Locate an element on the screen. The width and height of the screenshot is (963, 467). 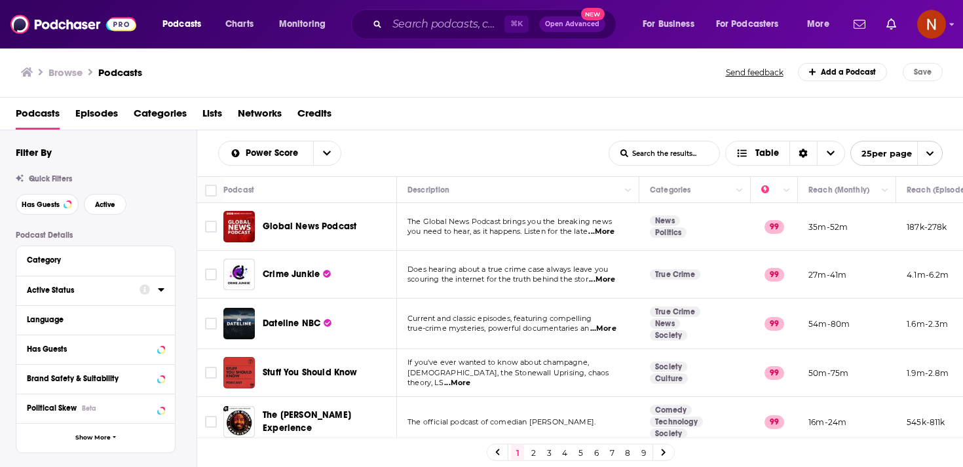
a: Podchaser - Follow, Share and Rate Podcasts is located at coordinates (73, 24).